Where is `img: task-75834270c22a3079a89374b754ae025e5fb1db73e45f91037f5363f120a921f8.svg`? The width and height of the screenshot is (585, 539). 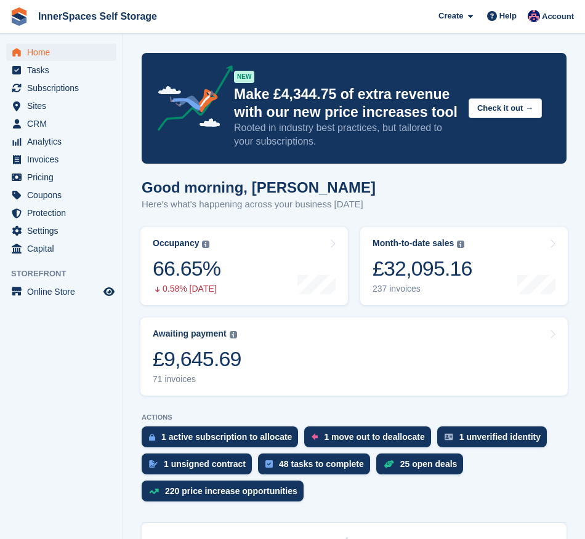
img: task-75834270c22a3079a89374b754ae025e5fb1db73e45f91037f5363f120a921f8.svg is located at coordinates (269, 464).